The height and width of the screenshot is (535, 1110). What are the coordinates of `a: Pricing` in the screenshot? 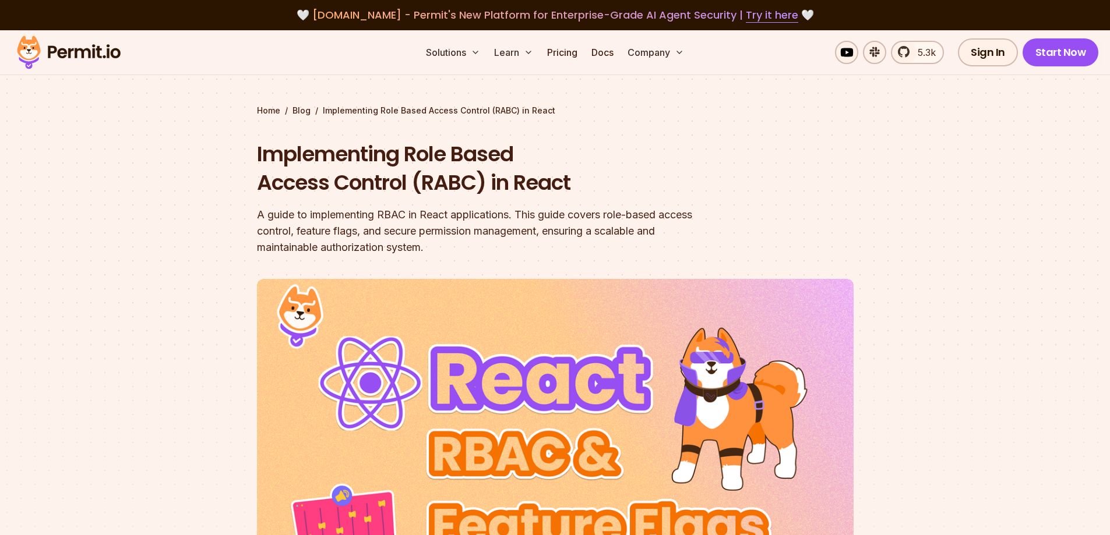 It's located at (562, 52).